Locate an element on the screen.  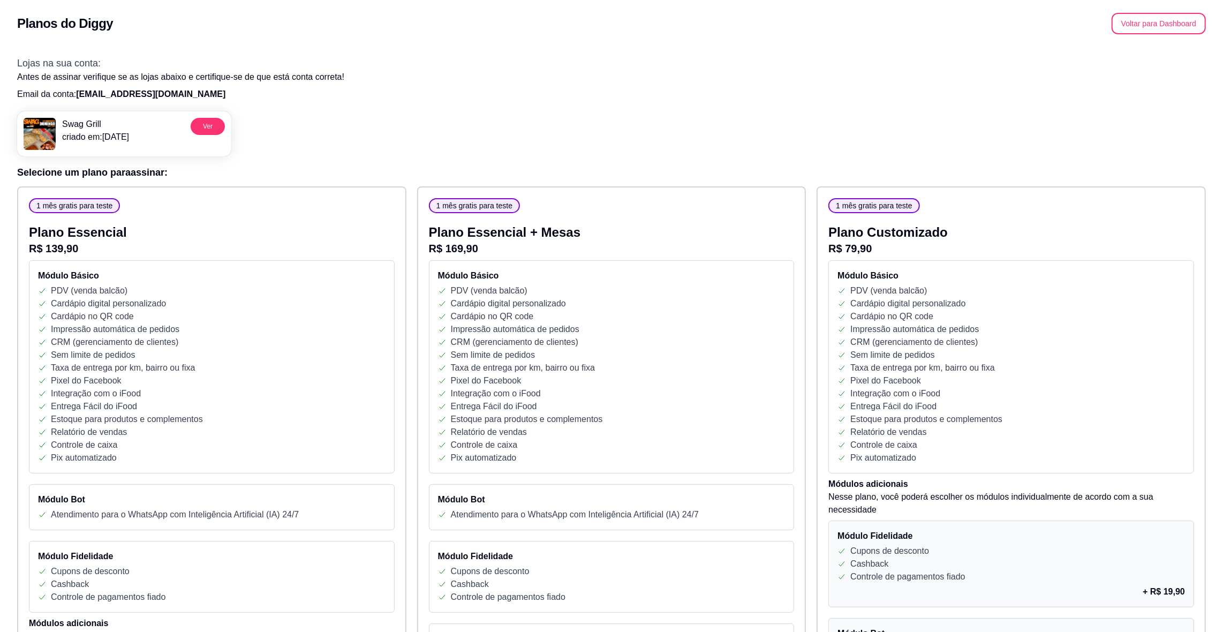
p: Antes de assinar verifique se as lojas abaixo e certifique-se de que está conta correta! is located at coordinates (611, 77).